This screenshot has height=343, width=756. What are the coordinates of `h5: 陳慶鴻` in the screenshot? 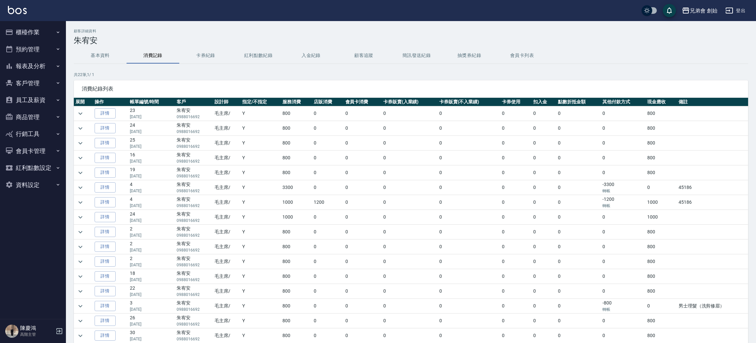 It's located at (37, 328).